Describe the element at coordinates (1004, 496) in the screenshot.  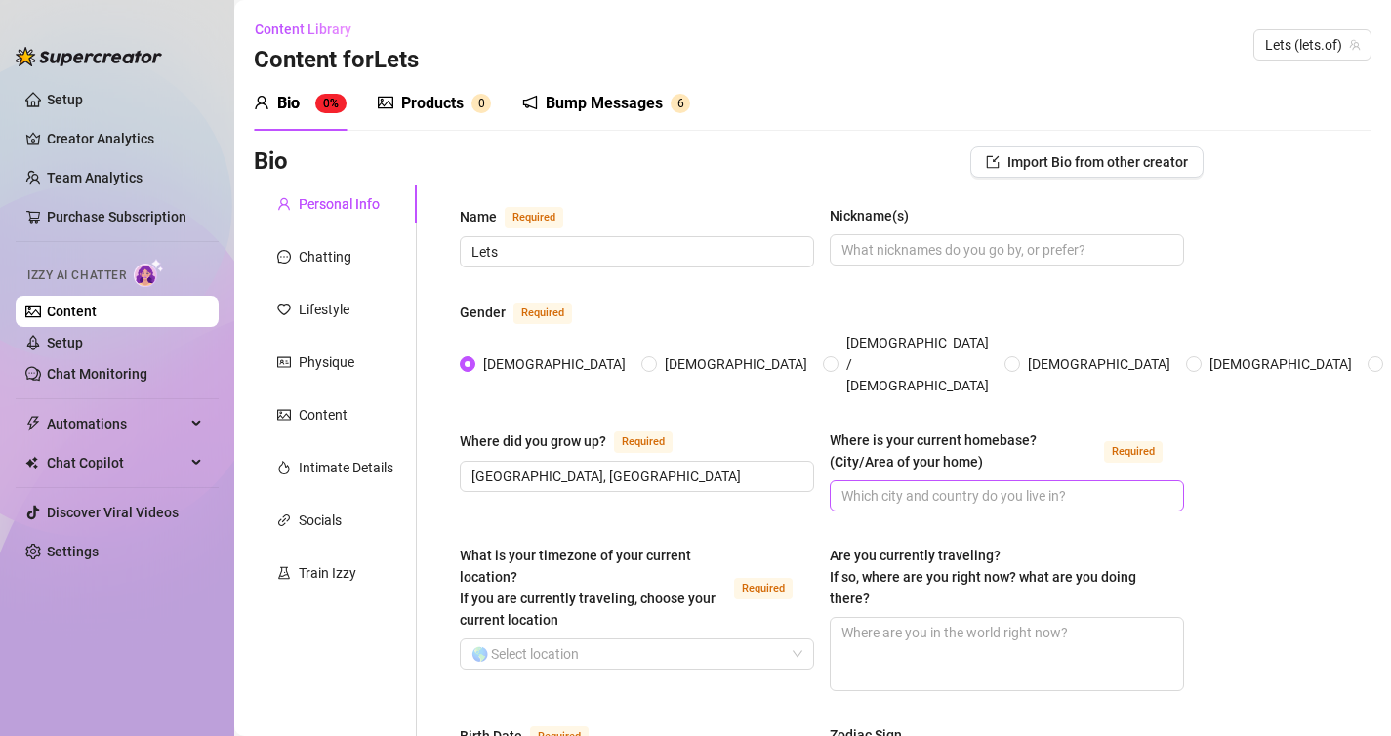
I see `input: Where is your current homebase? (City/Area of your home)` at that location.